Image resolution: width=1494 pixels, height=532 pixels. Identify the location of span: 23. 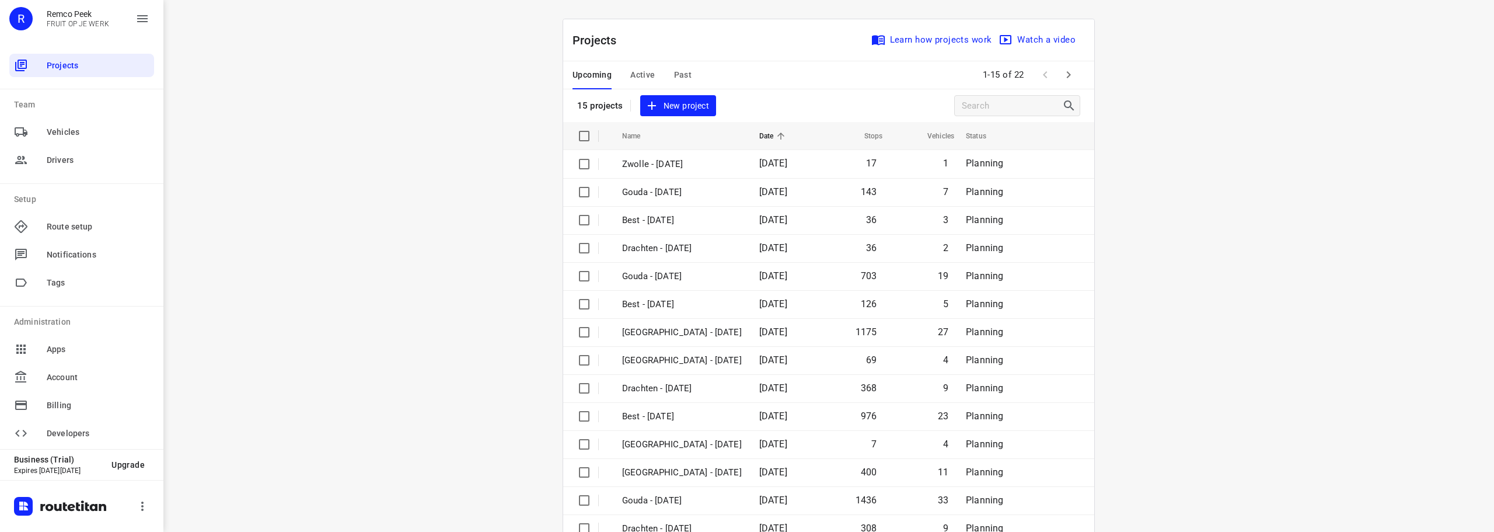
(943, 415).